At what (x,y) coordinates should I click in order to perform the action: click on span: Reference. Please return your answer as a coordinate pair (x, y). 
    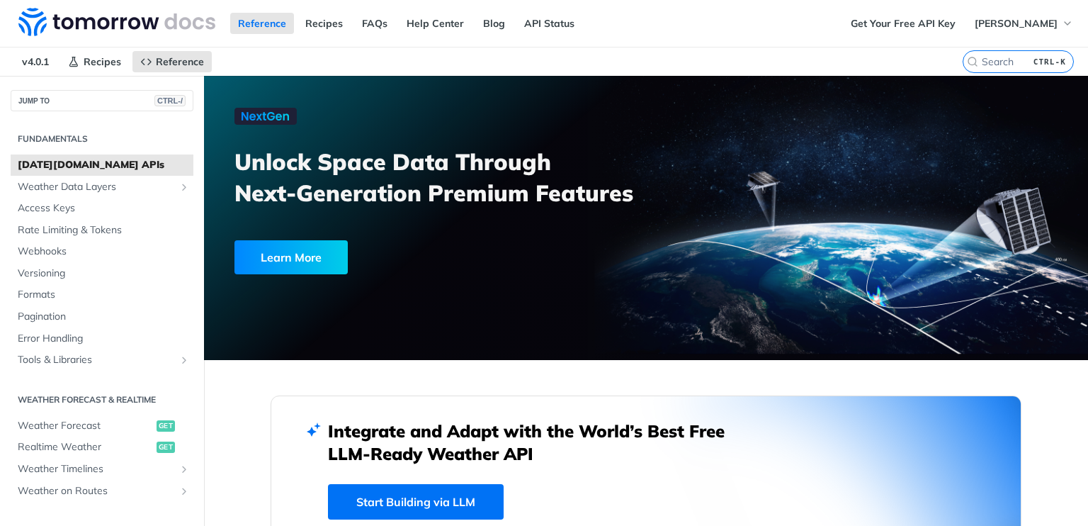
    Looking at the image, I should click on (180, 62).